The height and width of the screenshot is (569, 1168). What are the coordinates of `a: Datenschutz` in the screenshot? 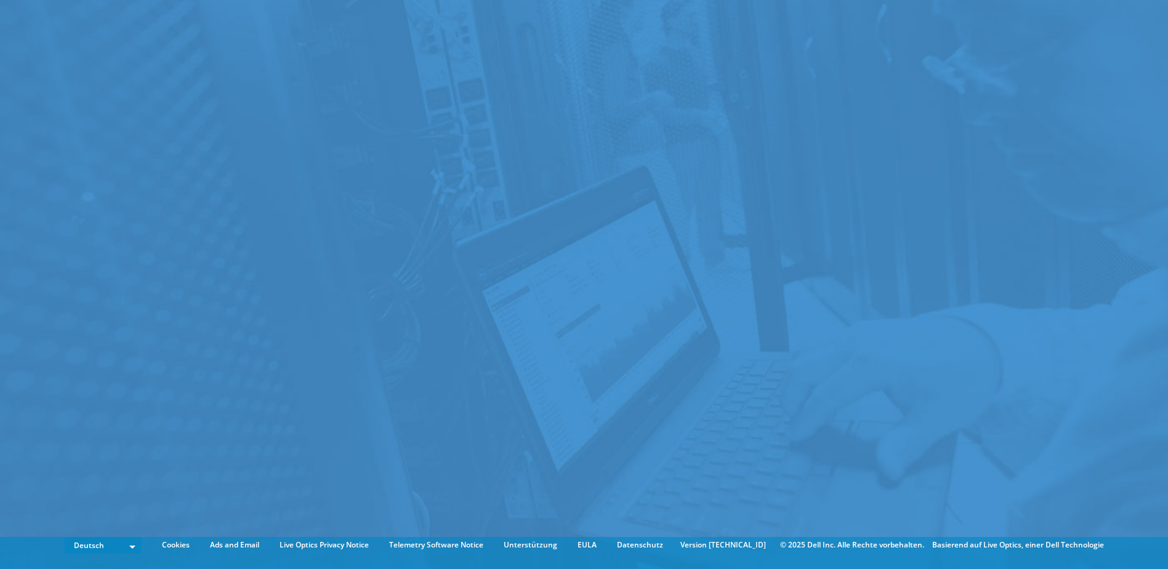 It's located at (640, 545).